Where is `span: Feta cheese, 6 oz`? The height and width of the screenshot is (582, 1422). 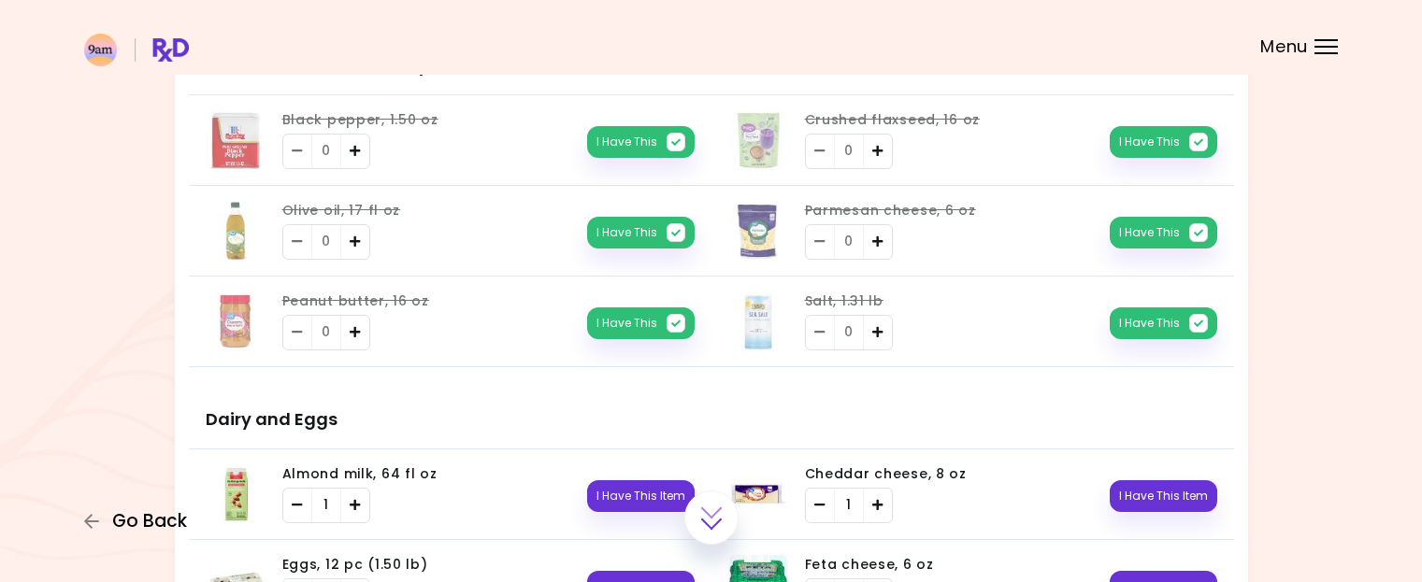 span: Feta cheese, 6 oz is located at coordinates (869, 565).